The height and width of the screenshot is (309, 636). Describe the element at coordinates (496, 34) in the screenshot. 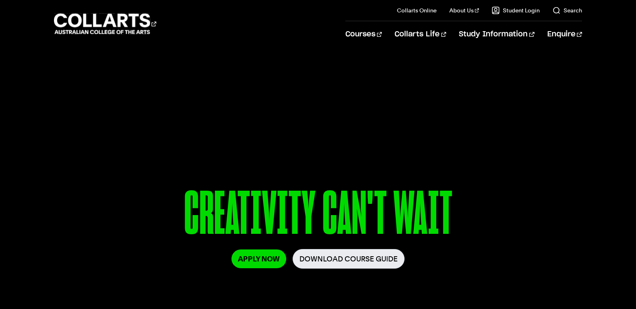

I see `a: Study Information` at that location.